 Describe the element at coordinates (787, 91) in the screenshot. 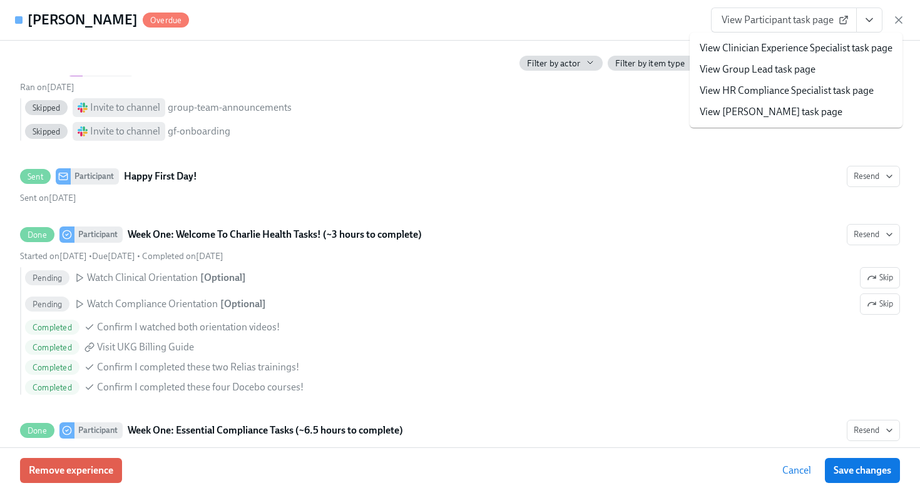

I see `a: View HR Compliance Specialist task page` at that location.